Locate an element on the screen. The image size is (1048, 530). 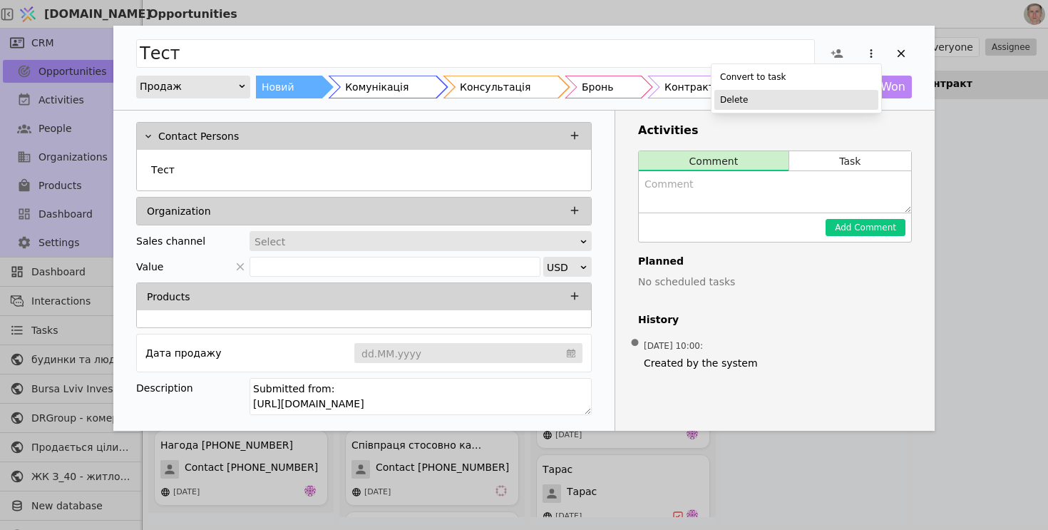
p: Organization is located at coordinates (179, 211).